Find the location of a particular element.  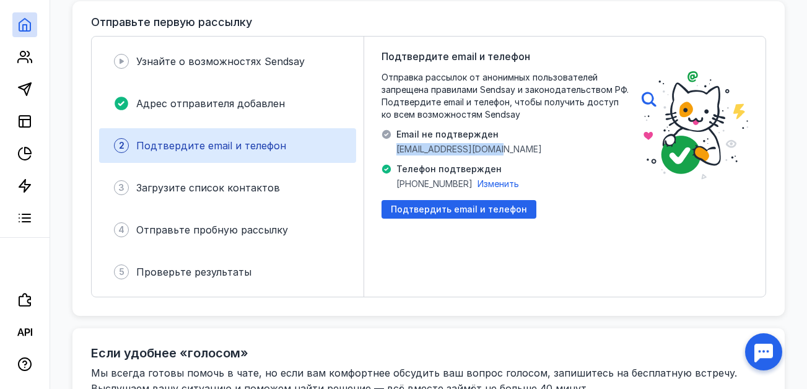

span: Изменить is located at coordinates (498, 183).